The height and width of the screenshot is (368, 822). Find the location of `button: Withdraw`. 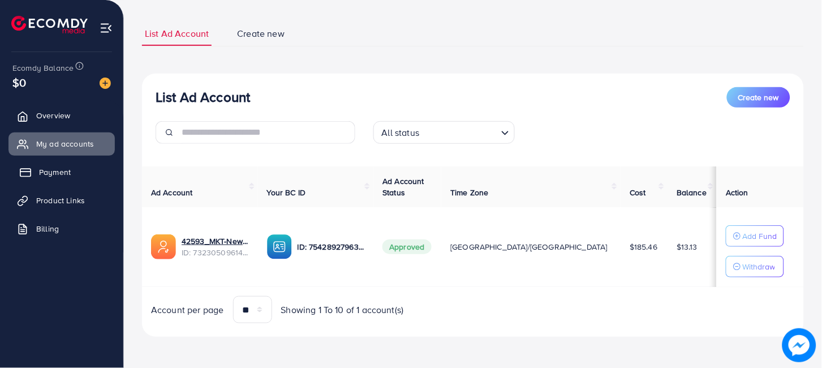

button: Withdraw is located at coordinates (755, 266).